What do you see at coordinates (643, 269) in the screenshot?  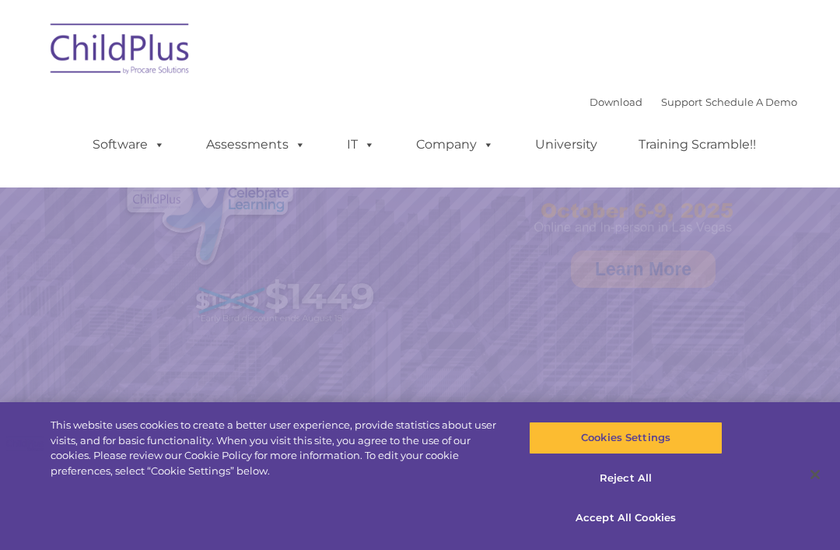 I see `a: Learn More` at bounding box center [643, 269].